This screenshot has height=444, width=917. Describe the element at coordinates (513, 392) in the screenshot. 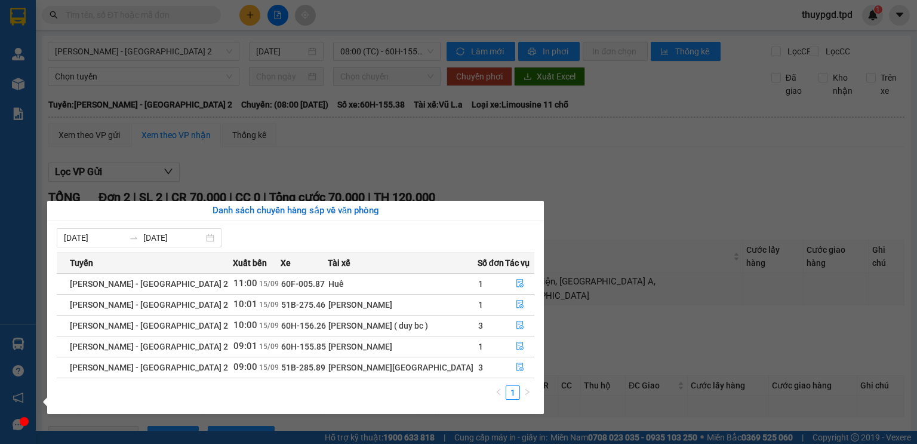

I see `li: 1` at that location.